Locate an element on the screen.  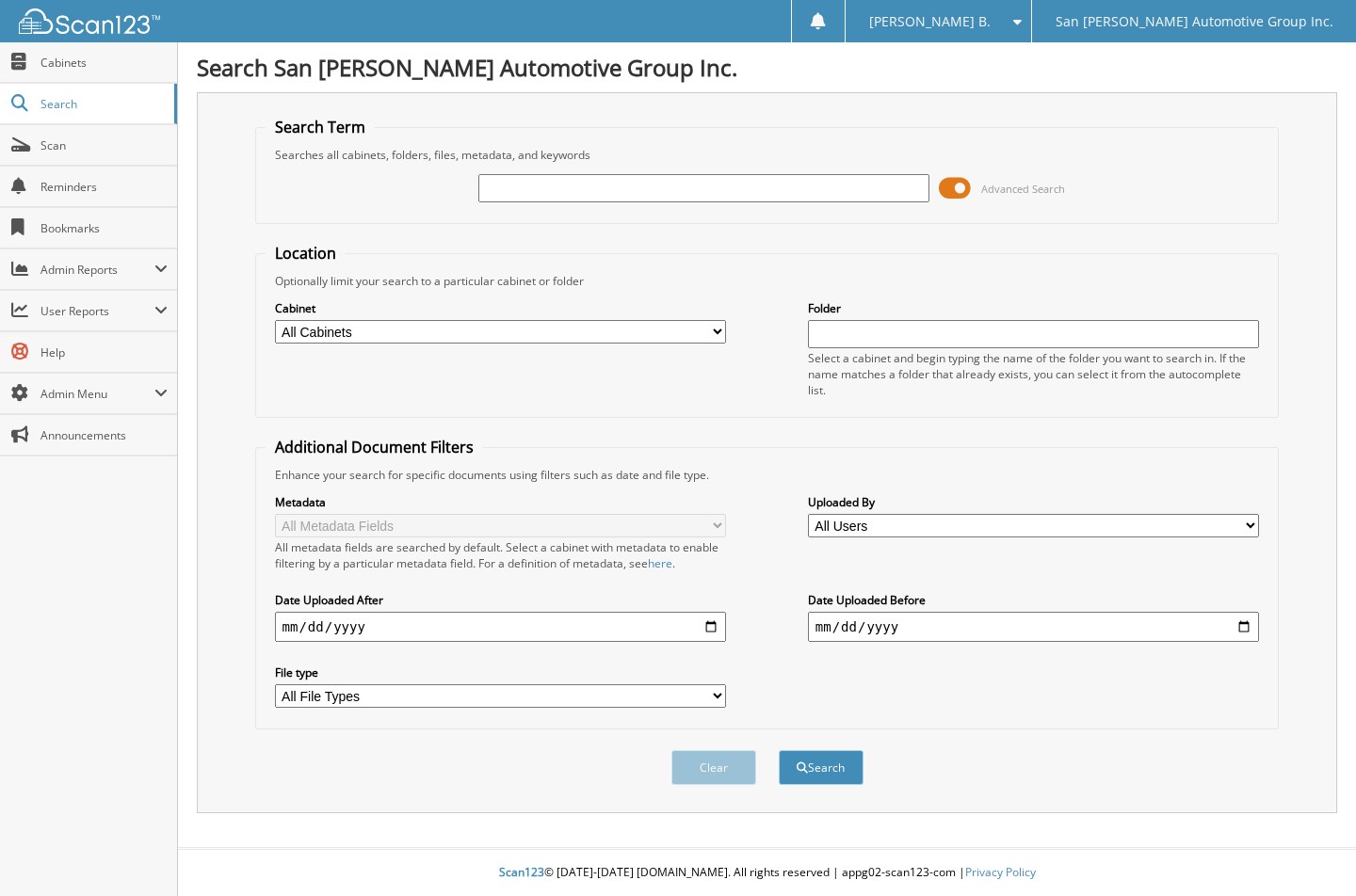
div: Select a cabinet and begin typing the name of the folder you want to search in. If the name match... is located at coordinates (1034, 374).